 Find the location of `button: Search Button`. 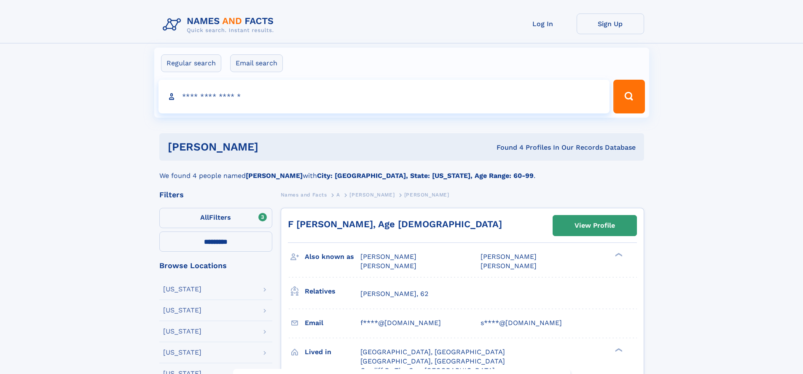

button: Search Button is located at coordinates (629, 97).